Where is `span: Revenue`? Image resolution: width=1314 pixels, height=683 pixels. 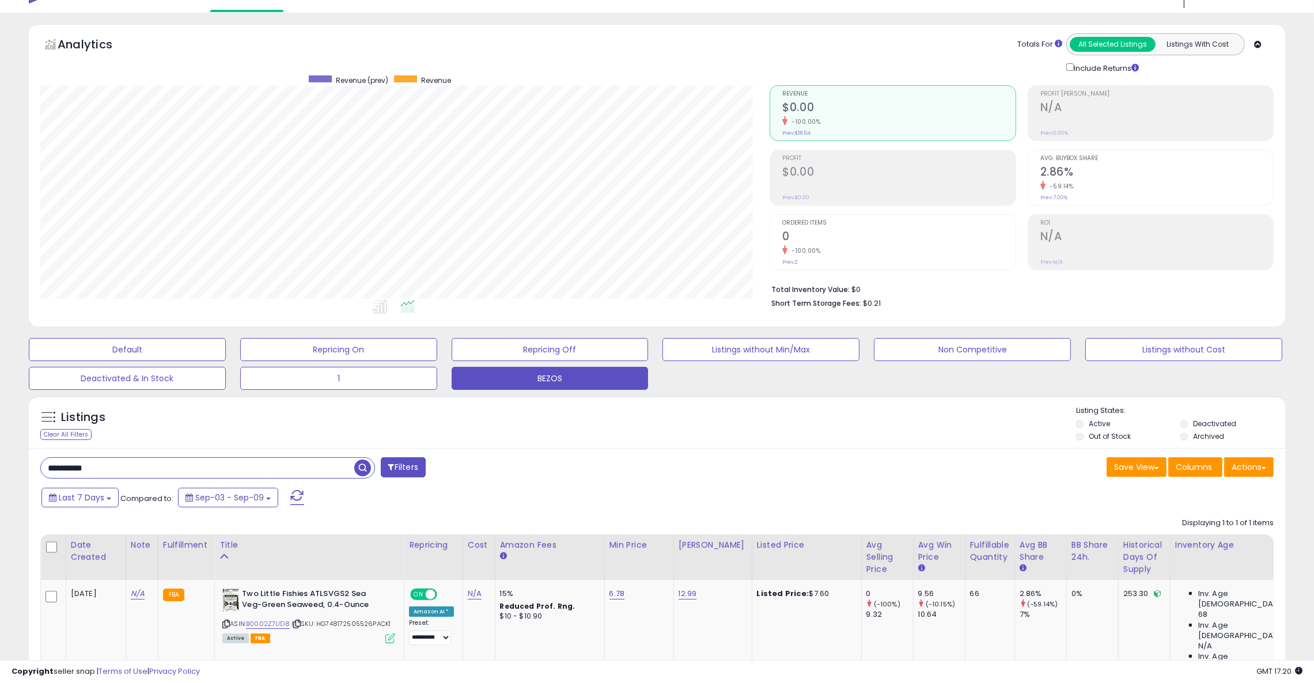
span: Revenue is located at coordinates (436, 80).